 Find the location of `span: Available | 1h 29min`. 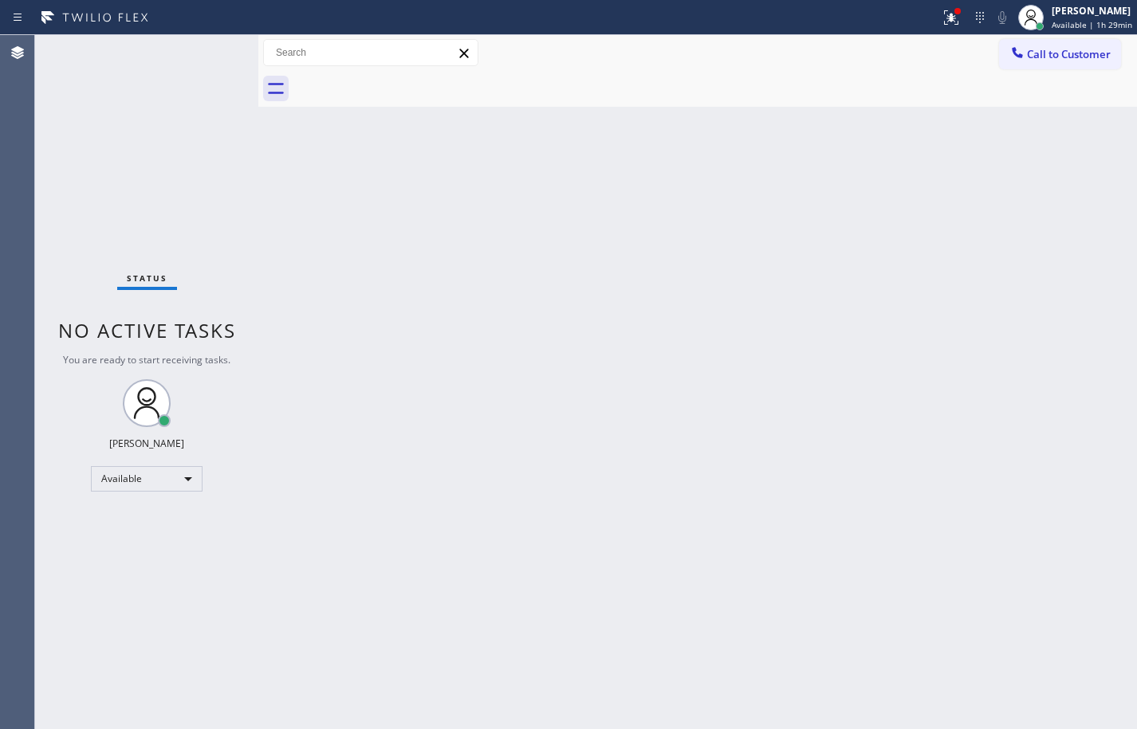

span: Available | 1h 29min is located at coordinates (1091, 25).